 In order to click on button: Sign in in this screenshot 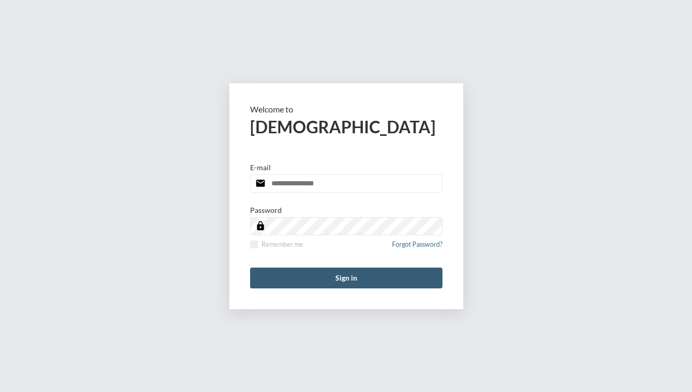, I will do `click(346, 278)`.